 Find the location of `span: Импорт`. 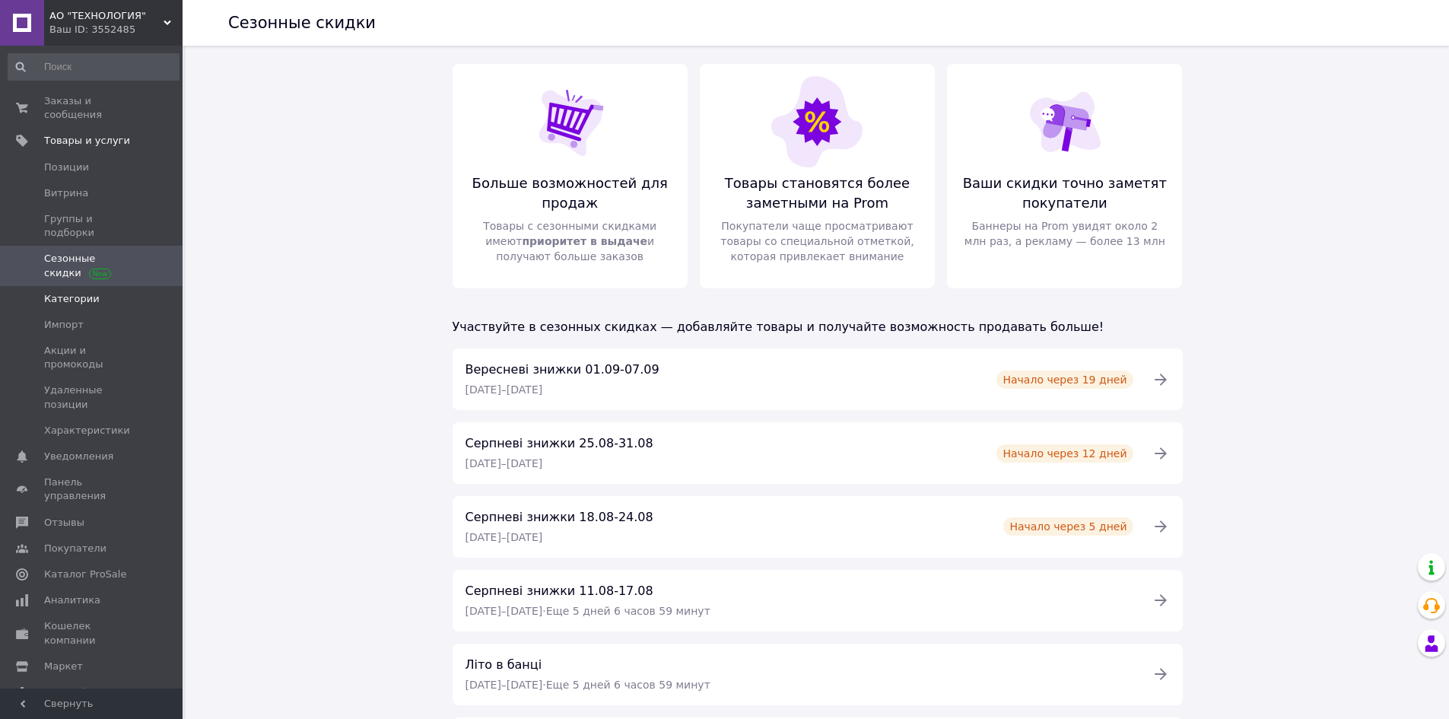

span: Импорт is located at coordinates (64, 325).